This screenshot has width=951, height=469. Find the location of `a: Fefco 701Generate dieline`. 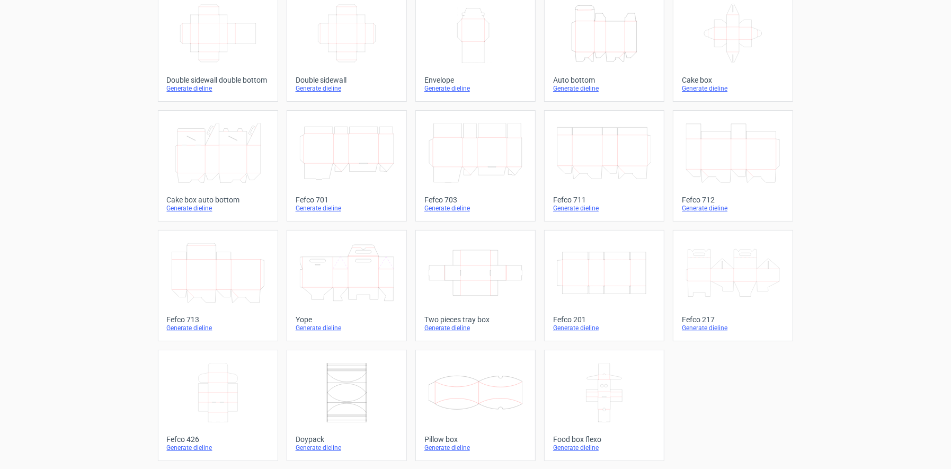

a: Fefco 701Generate dieline is located at coordinates (346, 166).